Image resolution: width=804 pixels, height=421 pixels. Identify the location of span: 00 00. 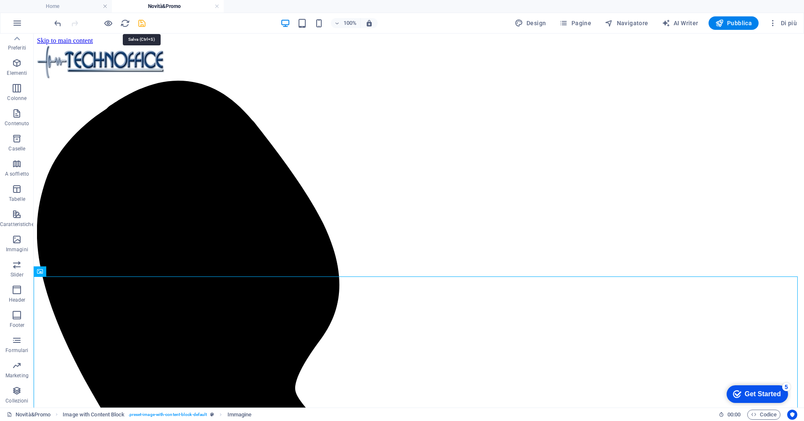
(734, 415).